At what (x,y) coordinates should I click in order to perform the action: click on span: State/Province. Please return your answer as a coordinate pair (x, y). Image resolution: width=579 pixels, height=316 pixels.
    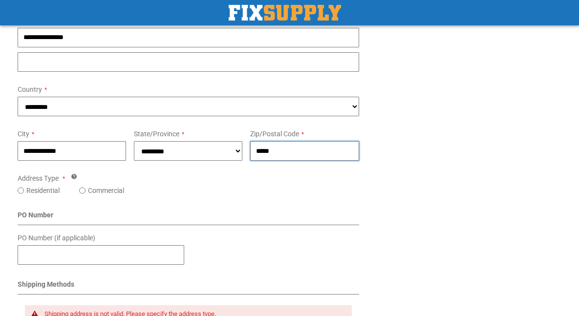
    Looking at the image, I should click on (156, 134).